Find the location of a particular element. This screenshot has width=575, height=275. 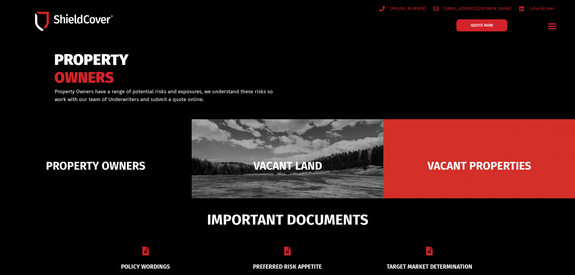

span: IMPORTANT DOCUMENTS is located at coordinates (287, 220).